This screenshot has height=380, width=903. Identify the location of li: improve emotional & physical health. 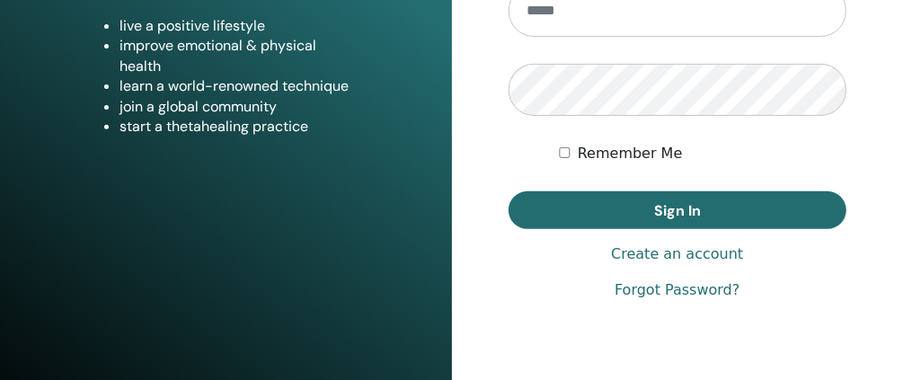
(236, 56).